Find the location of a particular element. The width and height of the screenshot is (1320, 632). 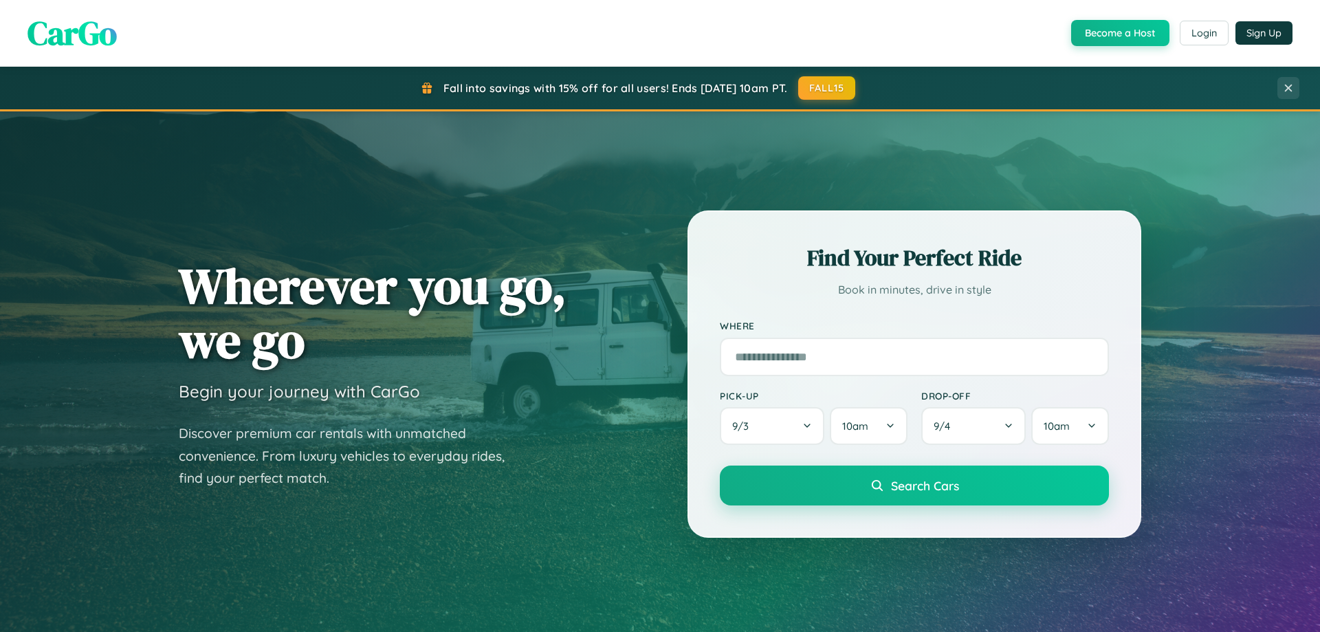

h1: Wherever you go, we go is located at coordinates (373, 313).